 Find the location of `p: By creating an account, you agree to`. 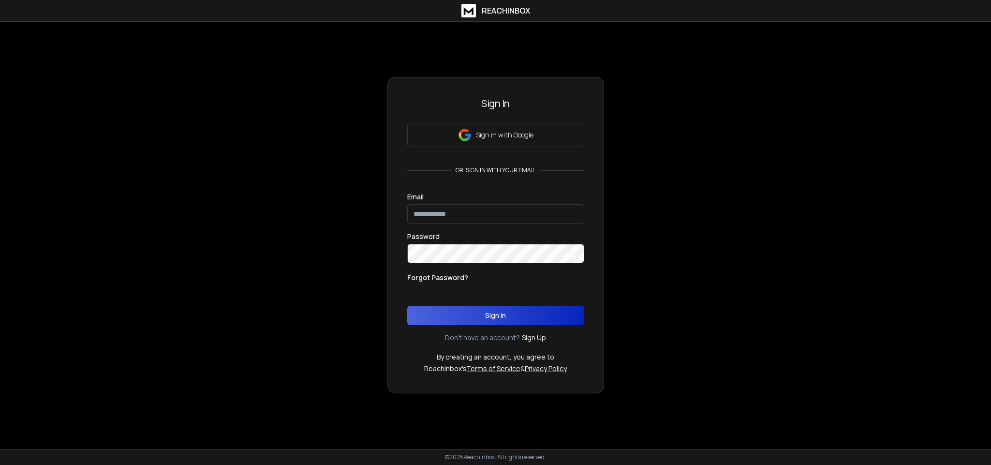

p: By creating an account, you agree to is located at coordinates (495, 357).